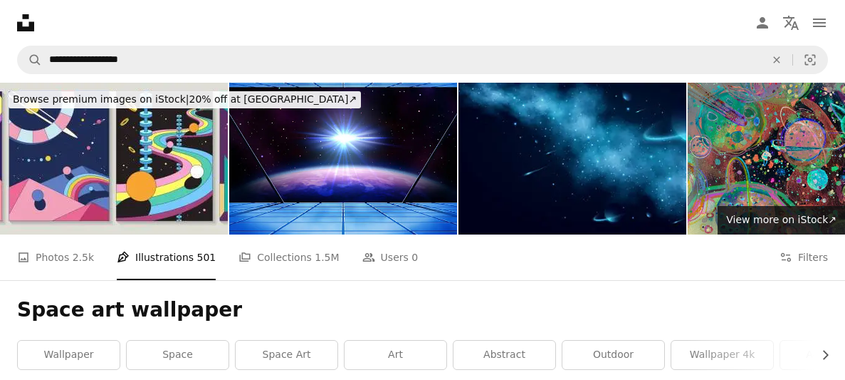 Image resolution: width=845 pixels, height=380 pixels. Describe the element at coordinates (573, 158) in the screenshot. I see `img: Abstract universe background with glowing stars, falling meteors, nebula clouds and planets in de...` at that location.